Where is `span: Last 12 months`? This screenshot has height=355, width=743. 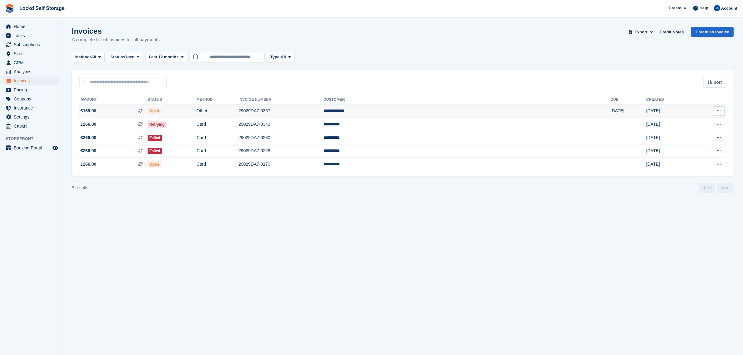 span: Last 12 months is located at coordinates (164, 57).